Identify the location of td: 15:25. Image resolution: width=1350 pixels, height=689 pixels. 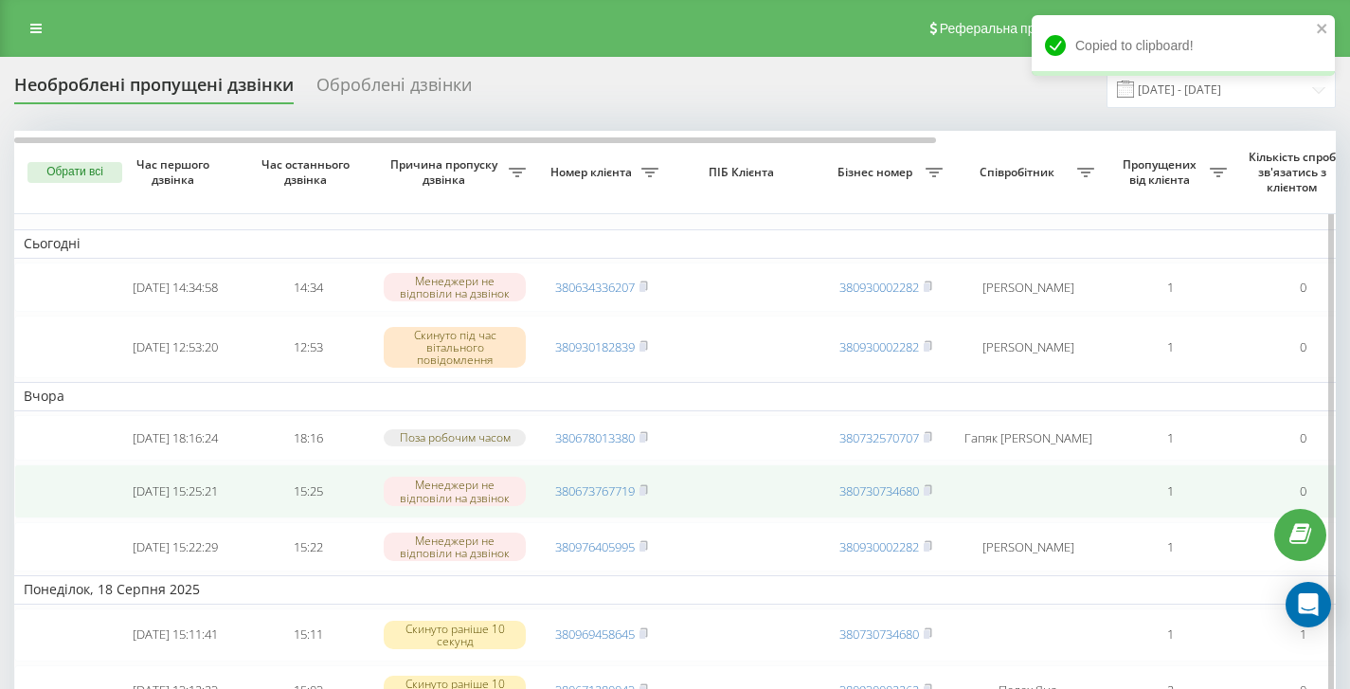
(308, 491).